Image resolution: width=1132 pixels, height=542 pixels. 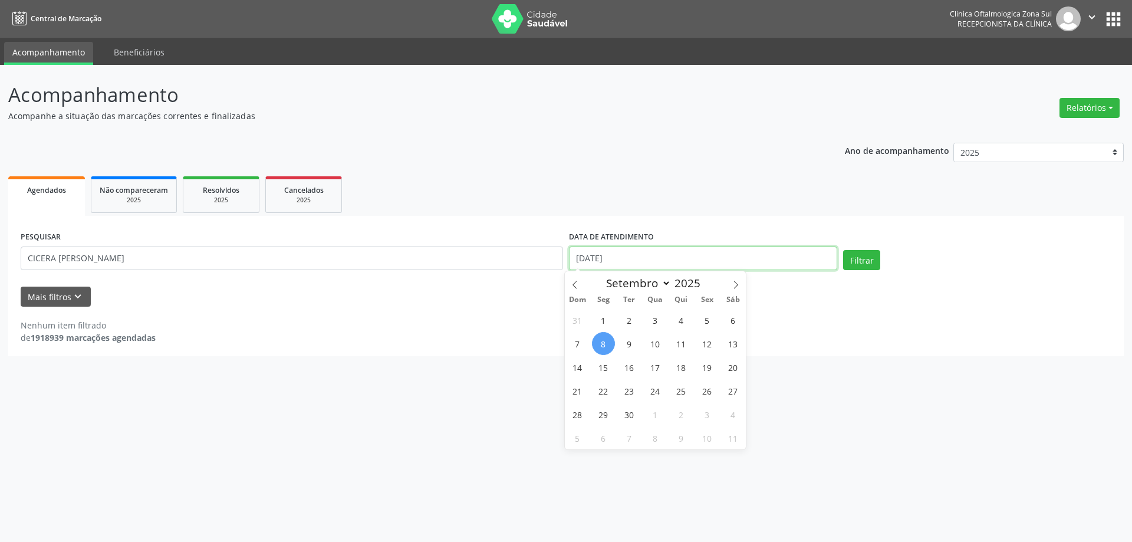 What do you see at coordinates (655, 300) in the screenshot?
I see `span: Qua` at bounding box center [655, 300].